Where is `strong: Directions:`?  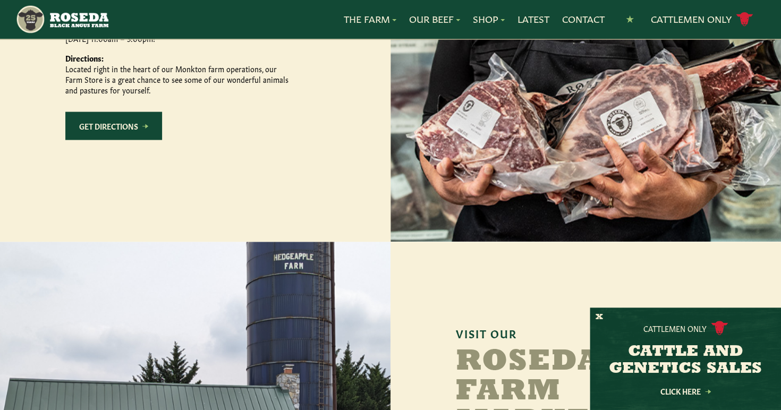
strong: Directions: is located at coordinates (84, 57).